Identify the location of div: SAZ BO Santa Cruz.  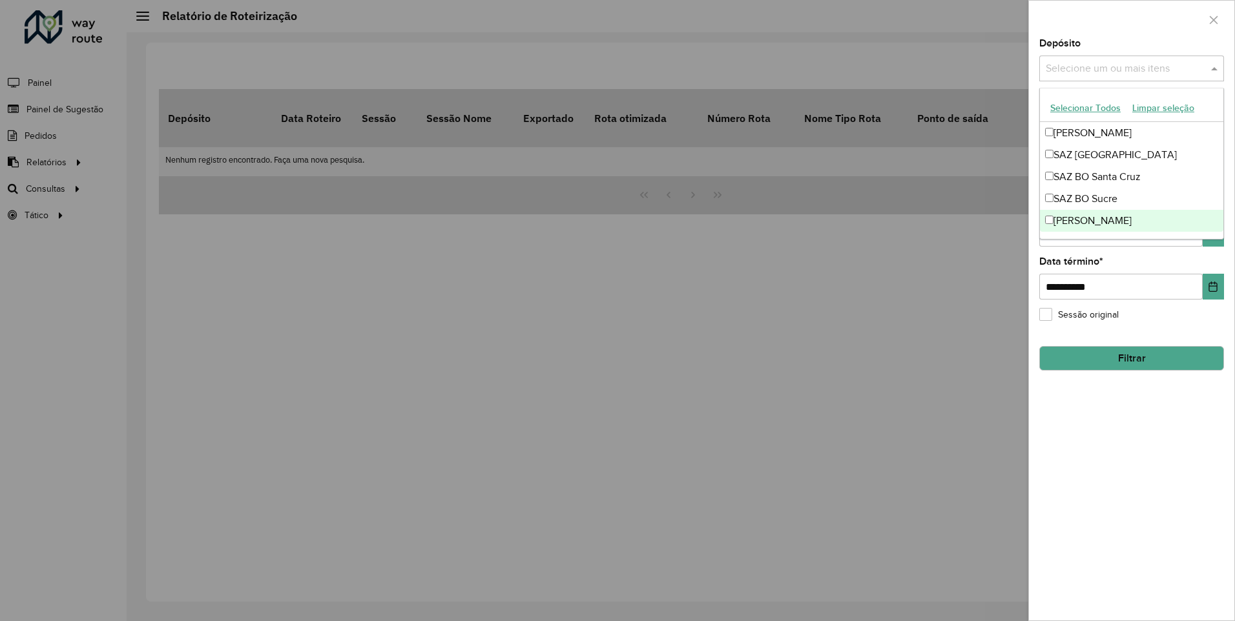
(1131, 177).